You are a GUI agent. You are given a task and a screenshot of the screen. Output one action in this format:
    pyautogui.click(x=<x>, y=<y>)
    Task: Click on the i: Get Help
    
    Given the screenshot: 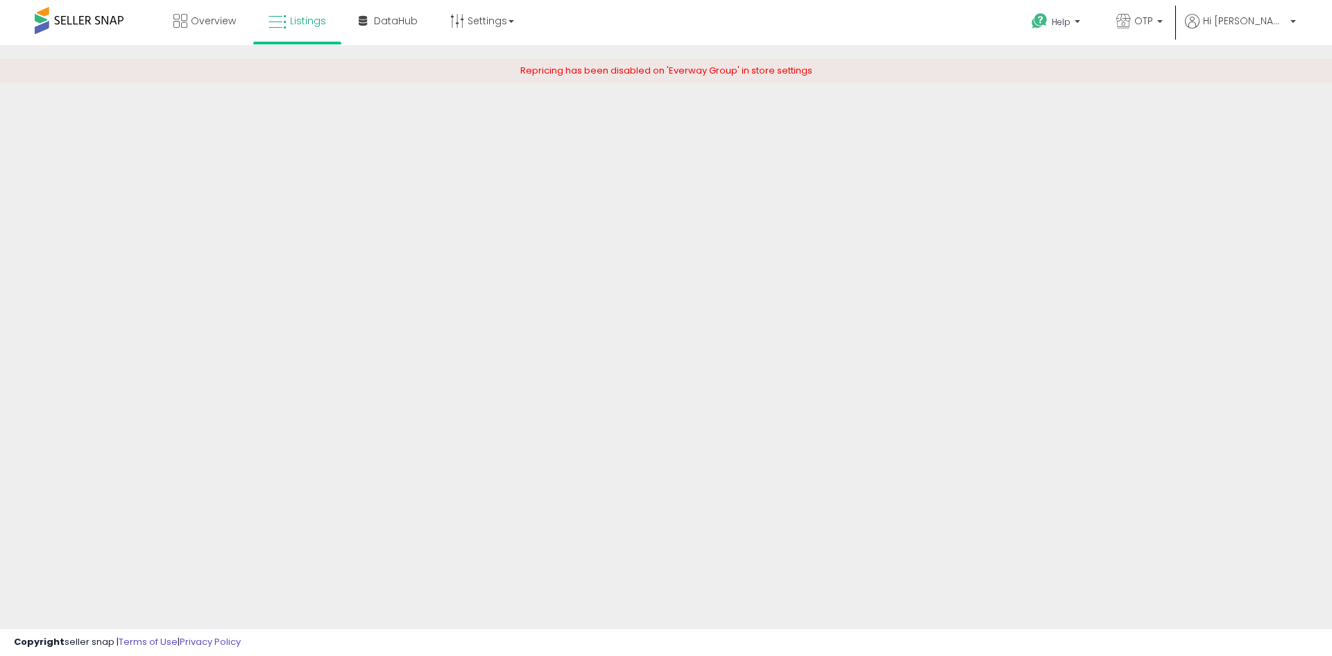 What is the action you would take?
    pyautogui.click(x=1039, y=21)
    